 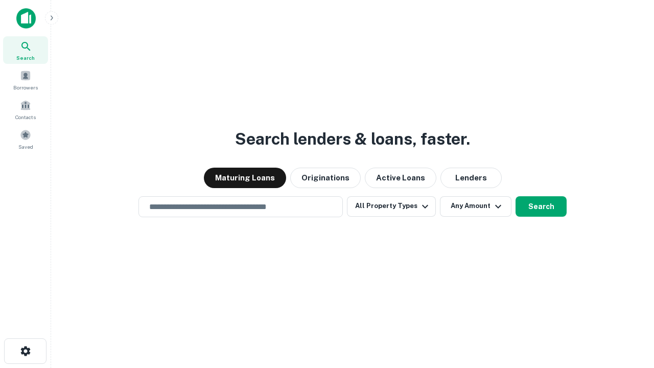 What do you see at coordinates (26, 109) in the screenshot?
I see `div: Contacts` at bounding box center [26, 109].